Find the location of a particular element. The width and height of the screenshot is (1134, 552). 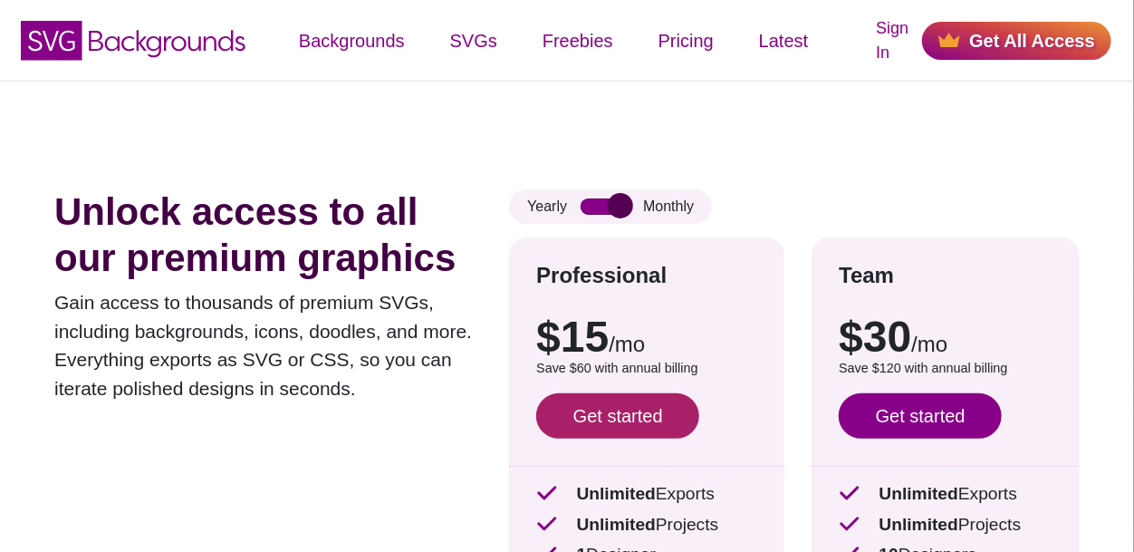

p: Gain access to thousands of premium SVGs, including backgrounds, icons, doodles, and more. Everyt... is located at coordinates (268, 345).